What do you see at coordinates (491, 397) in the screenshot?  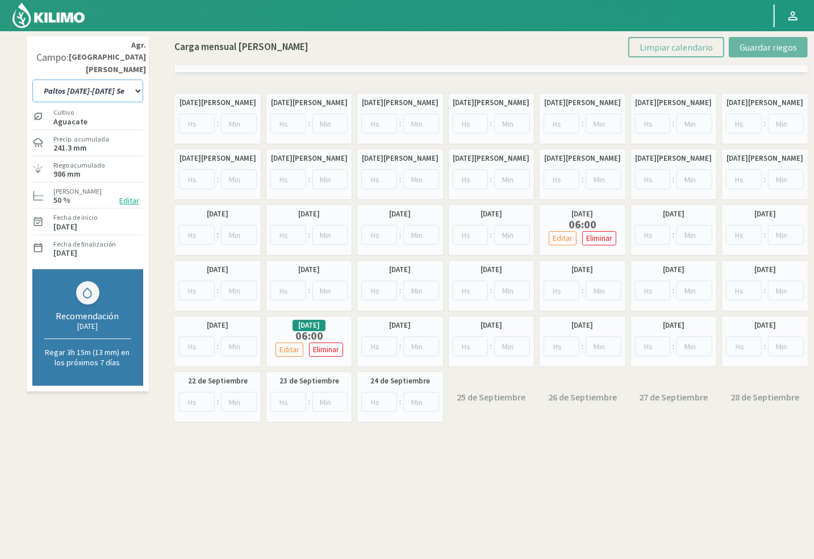 I see `label: 25 de Septiembre` at bounding box center [491, 397].